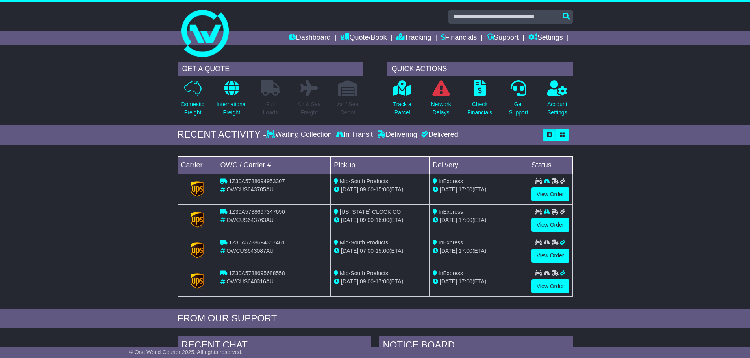  Describe the element at coordinates (270, 69) in the screenshot. I see `div: GET A QUOTE` at that location.